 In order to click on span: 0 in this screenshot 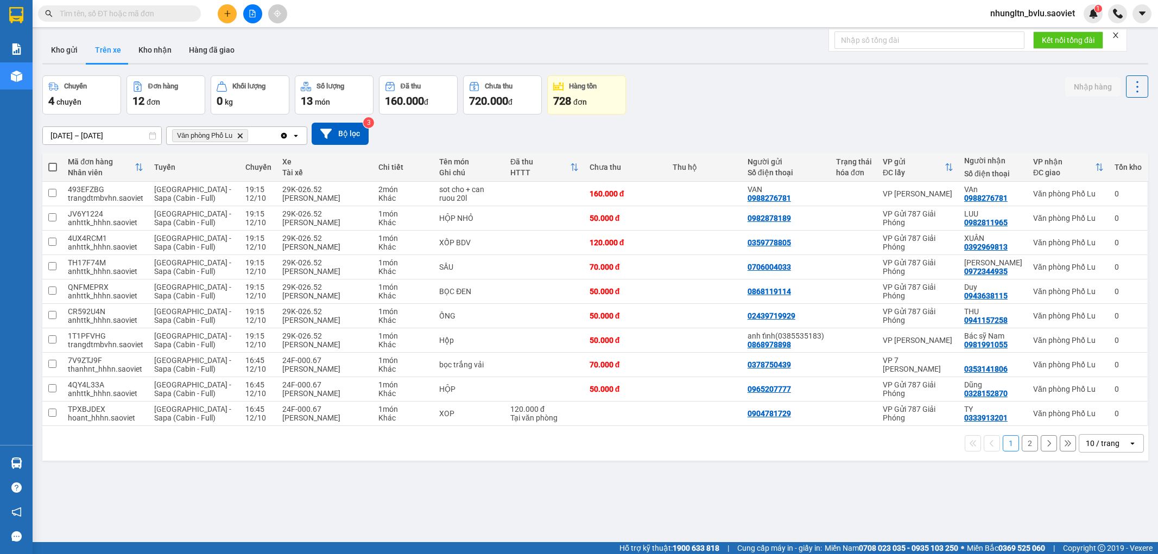, I will do `click(219, 101)`.